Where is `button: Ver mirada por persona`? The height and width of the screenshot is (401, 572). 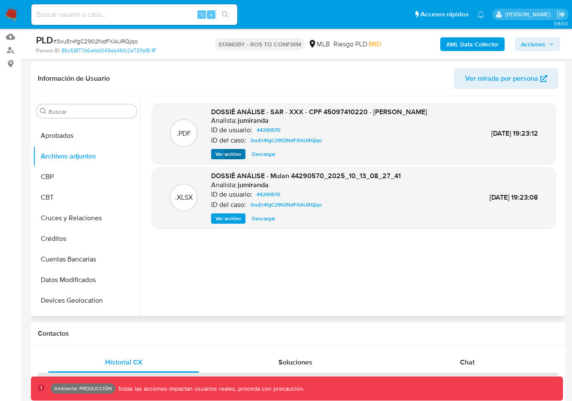 button: Ver mirada por persona is located at coordinates (506, 78).